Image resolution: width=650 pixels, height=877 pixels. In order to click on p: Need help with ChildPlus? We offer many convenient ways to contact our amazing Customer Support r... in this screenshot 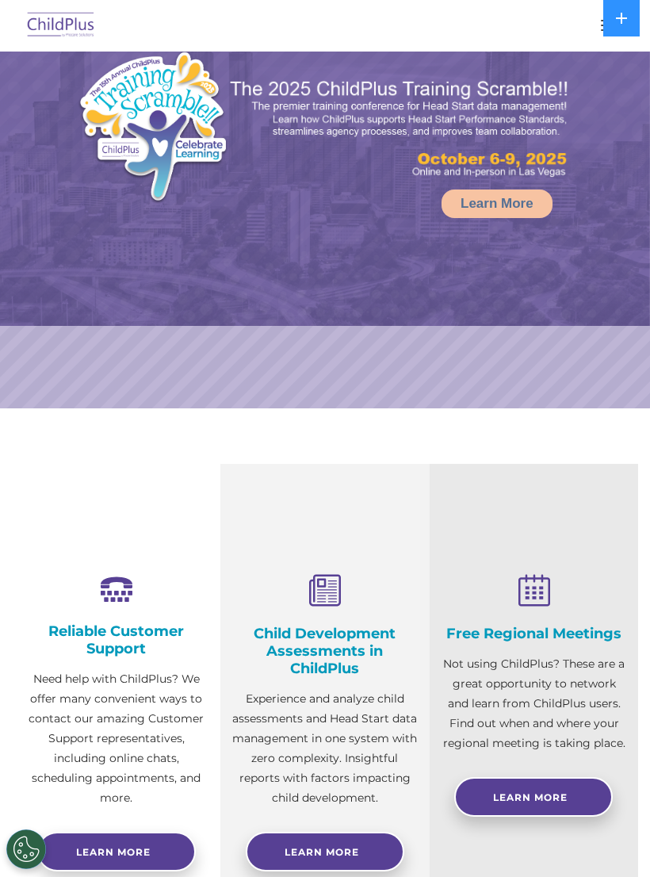, I will do `click(116, 738)`.